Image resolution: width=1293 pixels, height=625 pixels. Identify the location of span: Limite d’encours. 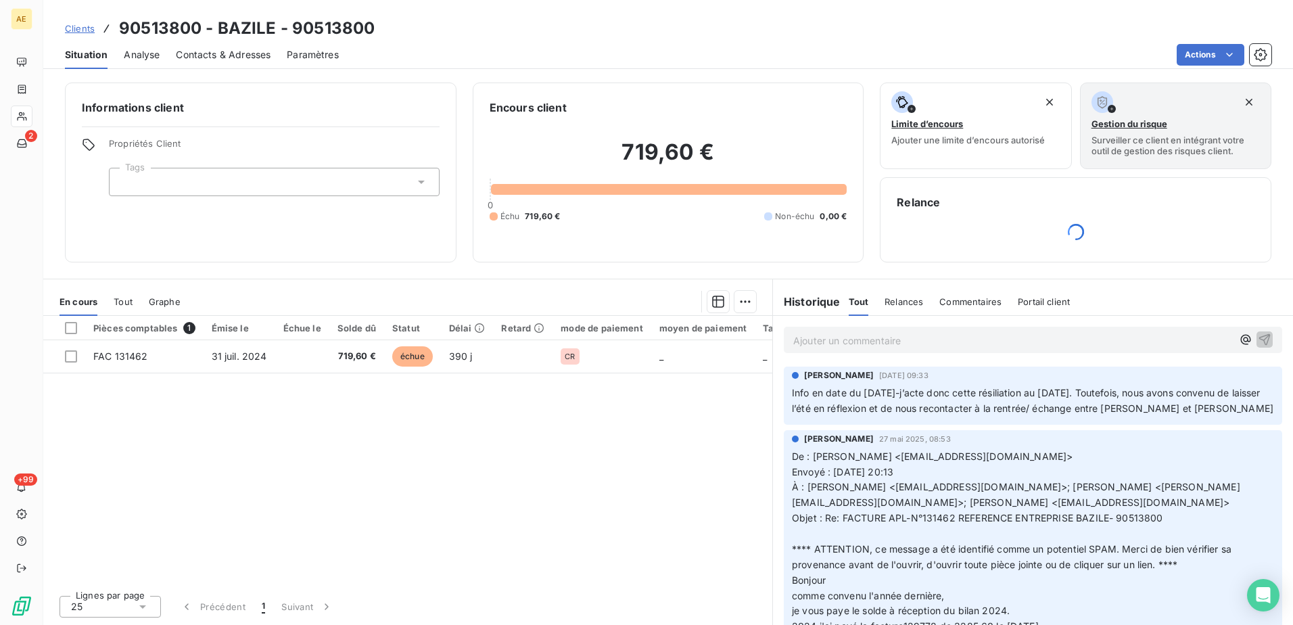
(927, 124).